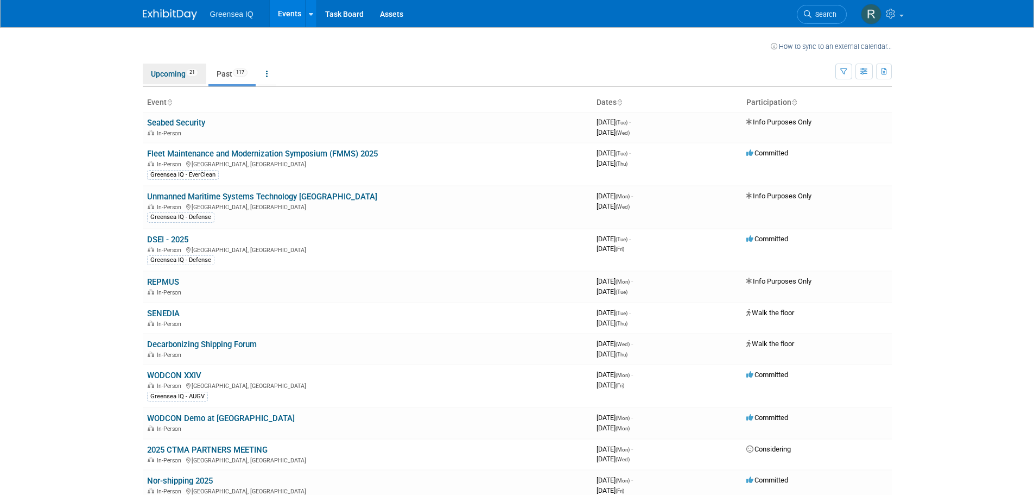  Describe the element at coordinates (207, 449) in the screenshot. I see `a: 2025 CTMA PARTNERS MEETING` at that location.